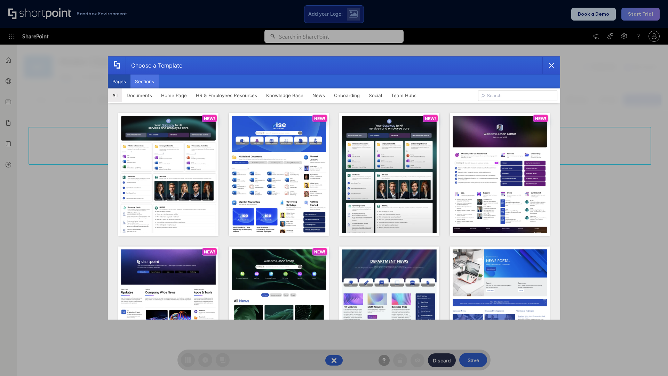 The width and height of the screenshot is (668, 376). Describe the element at coordinates (285, 95) in the screenshot. I see `button: Knowledge Base` at that location.